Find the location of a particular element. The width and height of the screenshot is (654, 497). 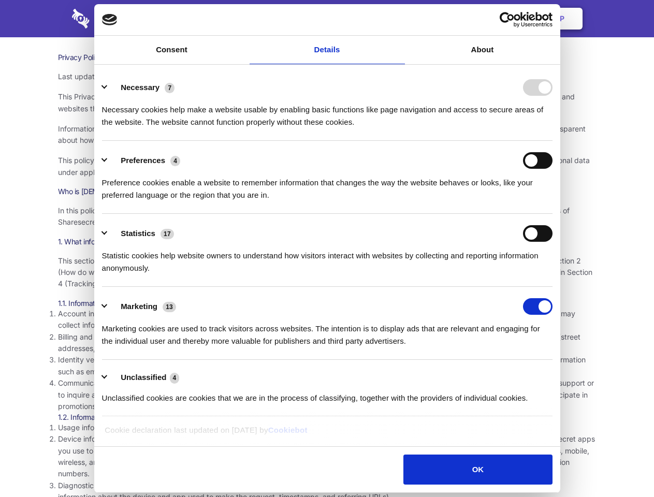

label: Marketing is located at coordinates (139, 306).